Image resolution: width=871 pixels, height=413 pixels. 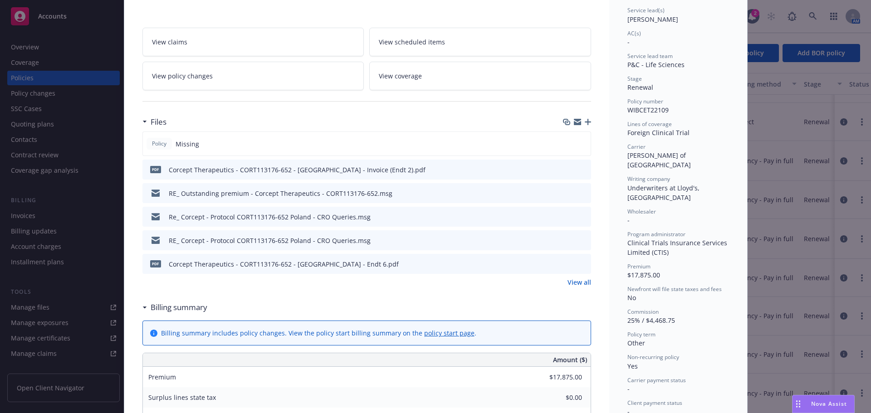 What do you see at coordinates (828, 404) in the screenshot?
I see `span: Nova Assist` at bounding box center [828, 404].